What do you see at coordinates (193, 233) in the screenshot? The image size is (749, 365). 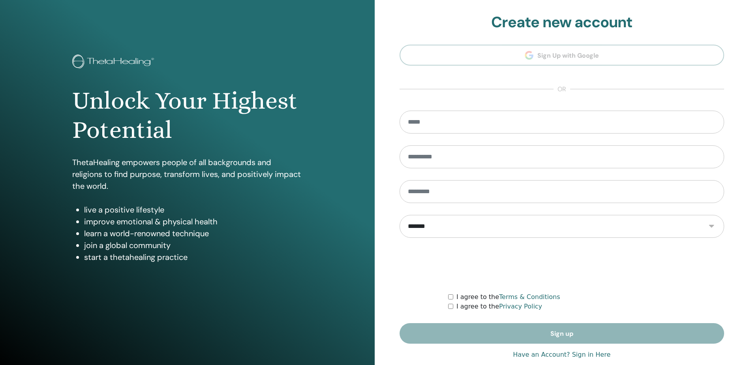 I see `li: learn a world-renowned technique` at bounding box center [193, 233].